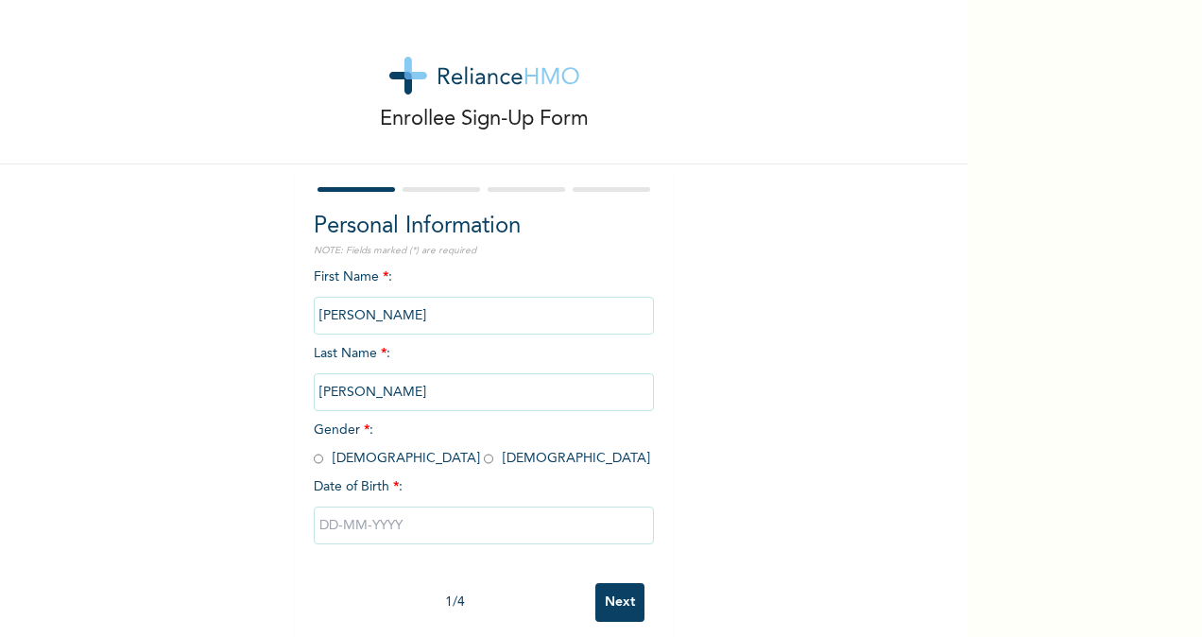  I want to click on input: Enter your first name, so click(484, 316).